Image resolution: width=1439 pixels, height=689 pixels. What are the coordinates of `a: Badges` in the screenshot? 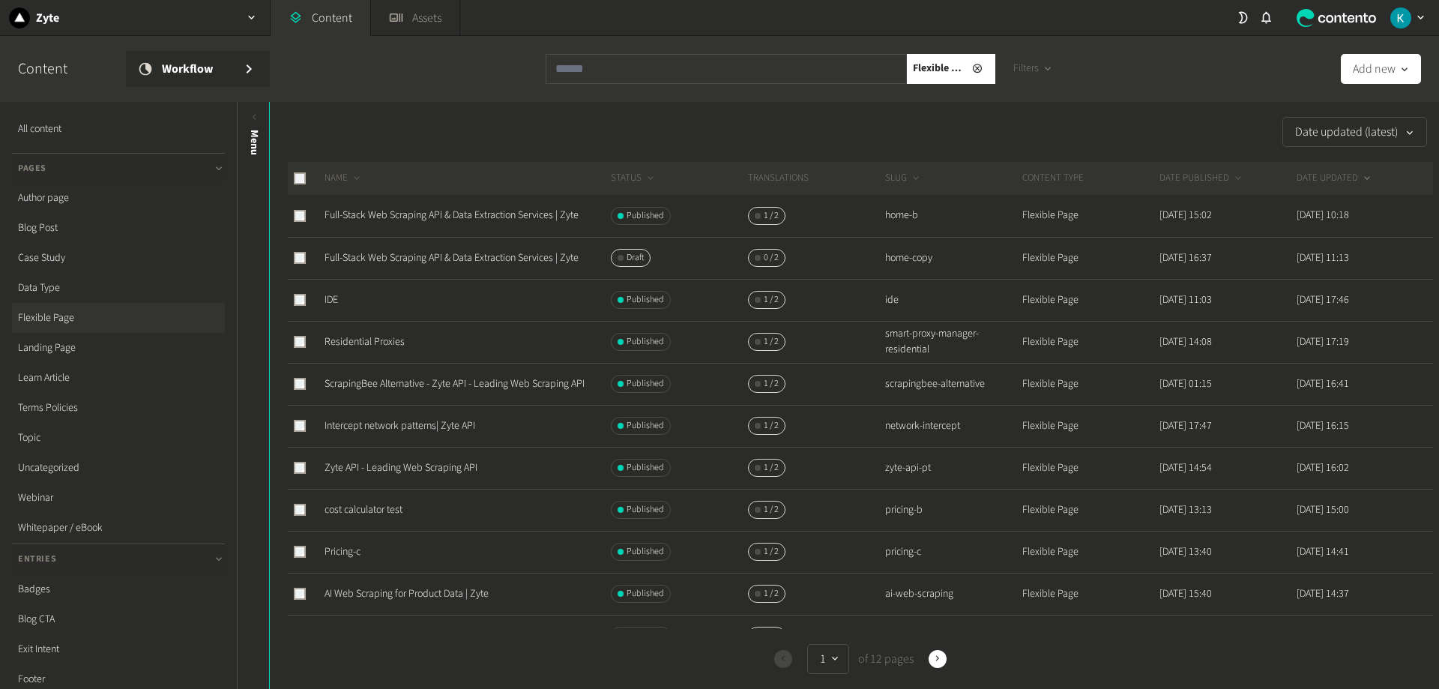 It's located at (118, 589).